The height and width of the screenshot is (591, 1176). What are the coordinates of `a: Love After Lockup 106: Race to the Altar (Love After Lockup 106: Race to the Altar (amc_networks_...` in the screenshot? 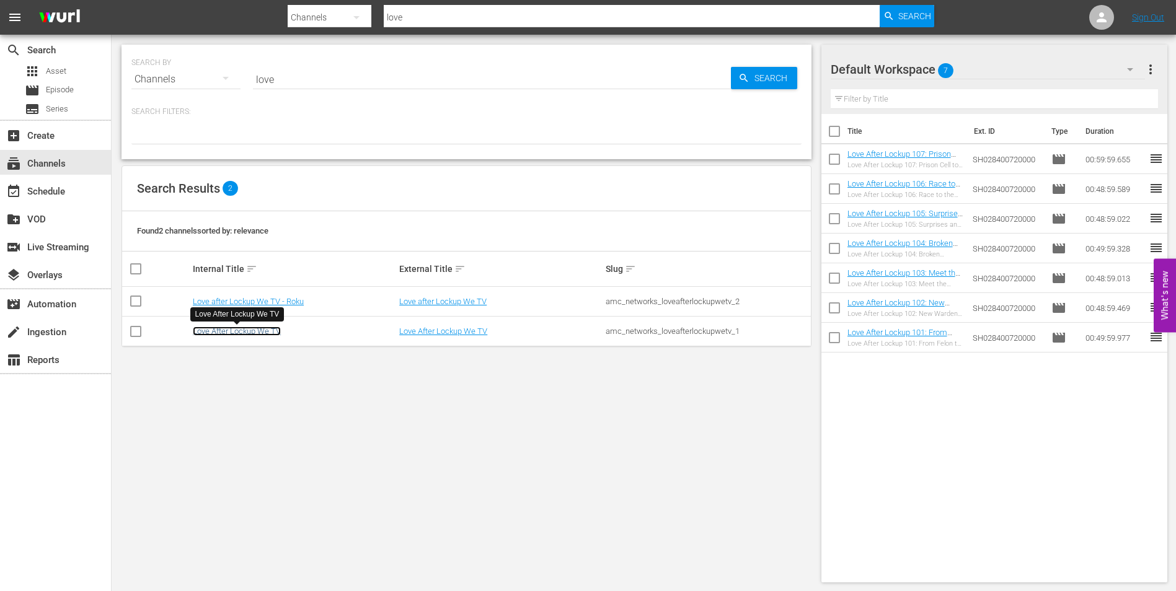 It's located at (904, 202).